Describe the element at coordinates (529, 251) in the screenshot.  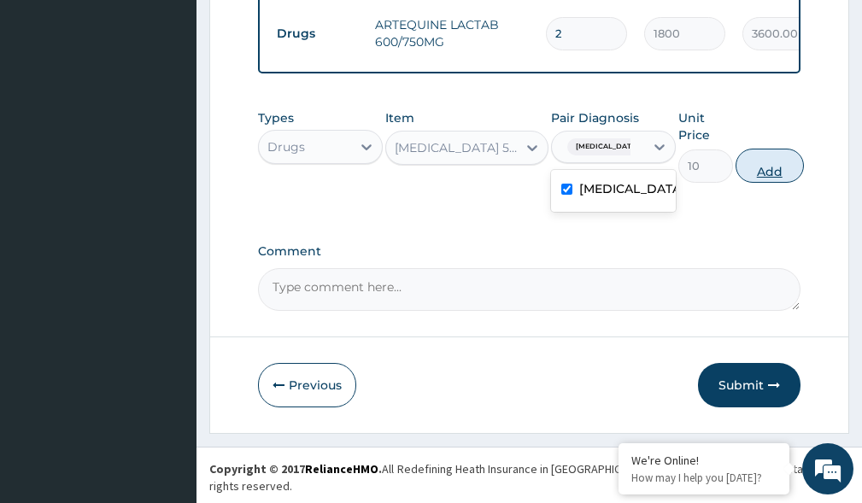
I see `label: Comment` at that location.